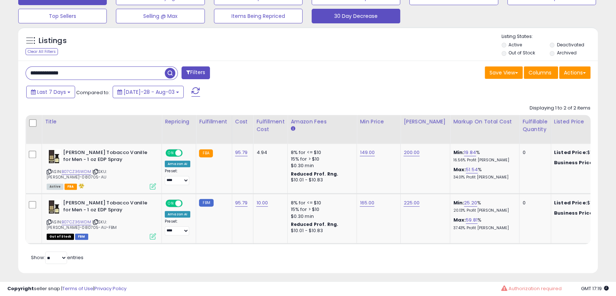  I want to click on button: Columns, so click(541, 73).